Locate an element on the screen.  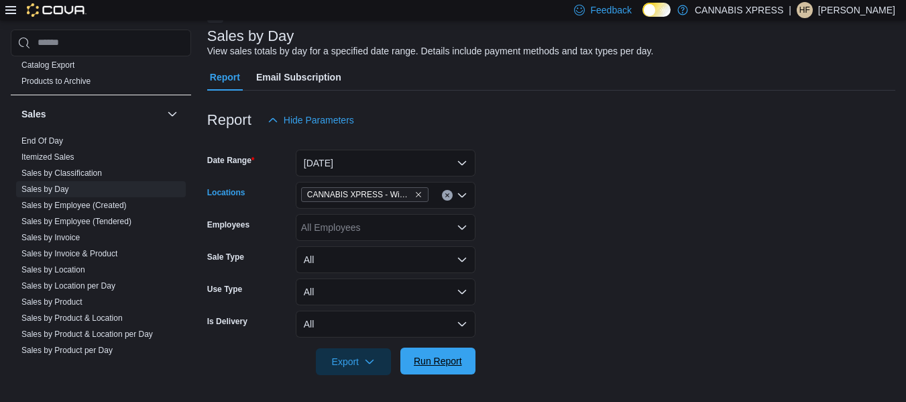
button: Run Report is located at coordinates (438, 361).